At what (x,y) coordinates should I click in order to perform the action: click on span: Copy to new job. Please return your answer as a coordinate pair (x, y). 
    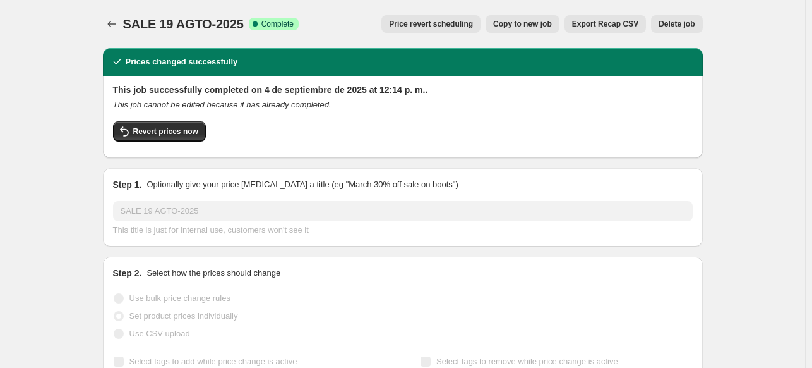
    Looking at the image, I should click on (522, 24).